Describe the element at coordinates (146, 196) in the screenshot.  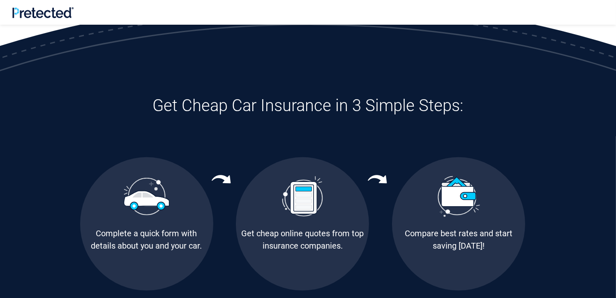
I see `img: Pretected Profile` at that location.